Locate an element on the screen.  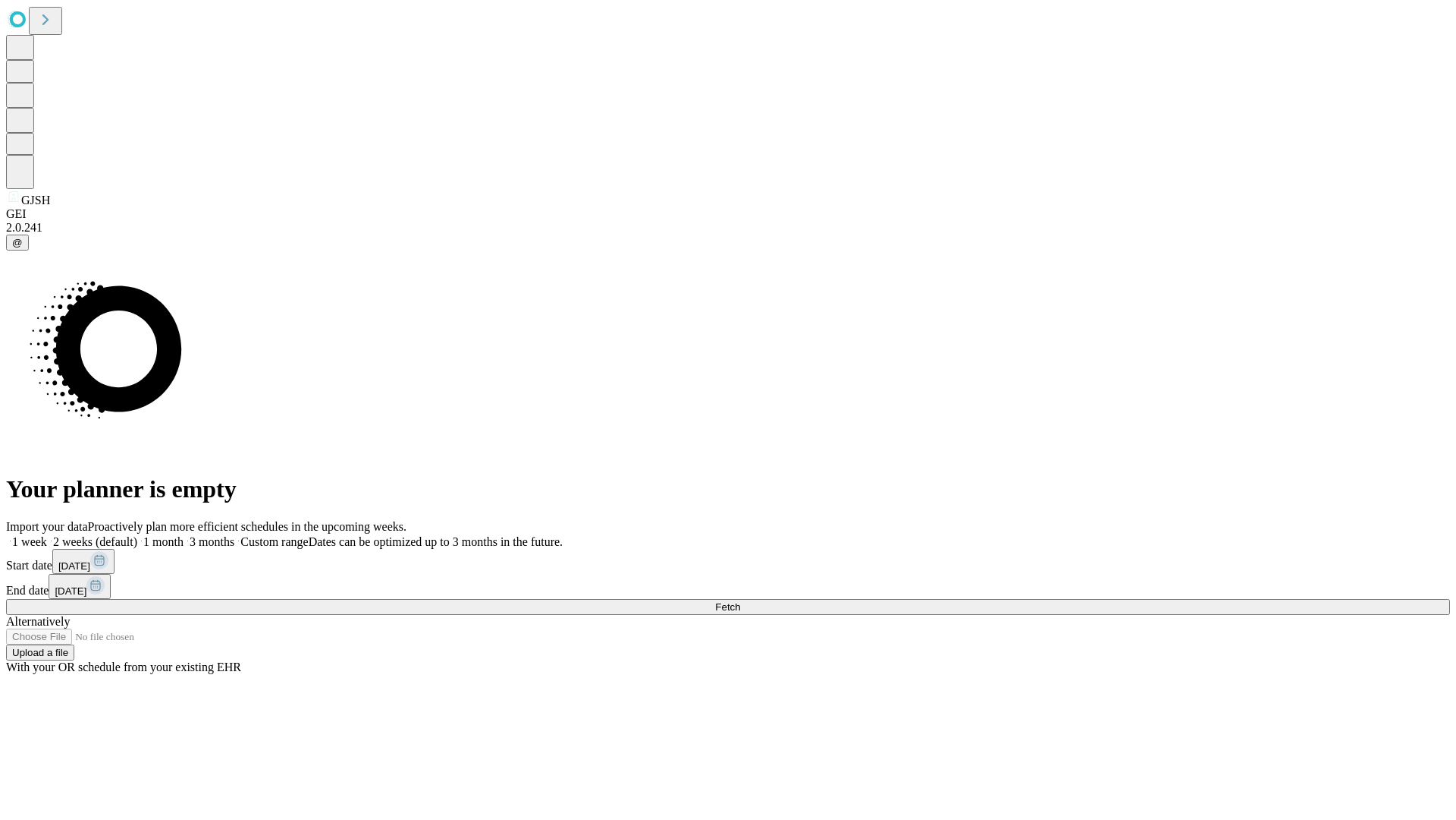
div: 2.0.241 is located at coordinates (728, 227).